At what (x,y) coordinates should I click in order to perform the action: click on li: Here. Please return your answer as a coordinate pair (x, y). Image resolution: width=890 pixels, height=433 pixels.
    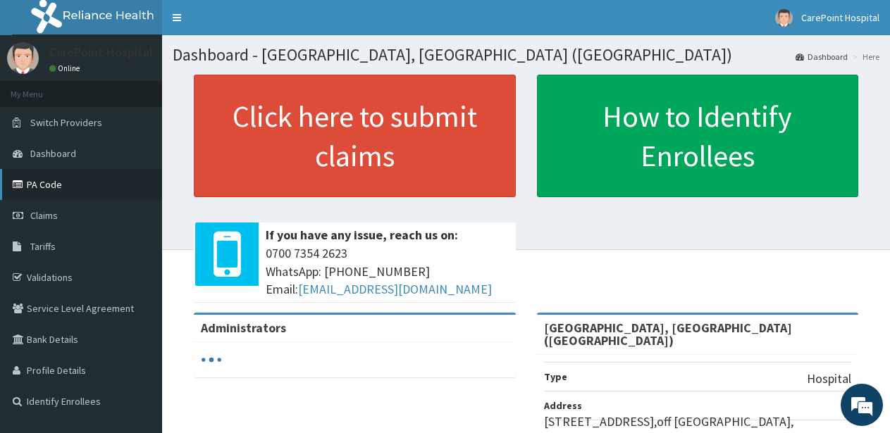
    Looking at the image, I should click on (863, 56).